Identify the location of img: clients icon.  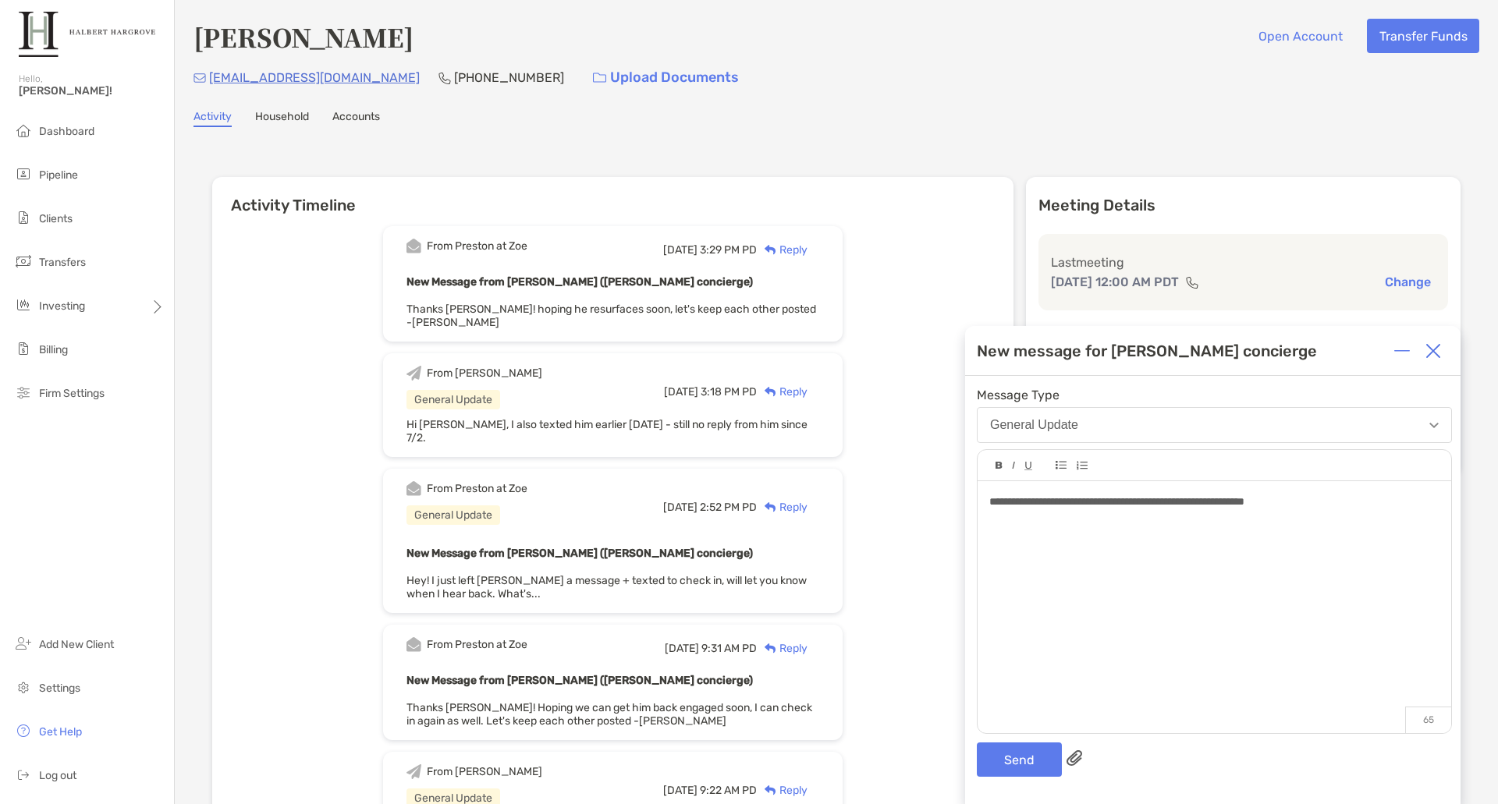
(23, 218).